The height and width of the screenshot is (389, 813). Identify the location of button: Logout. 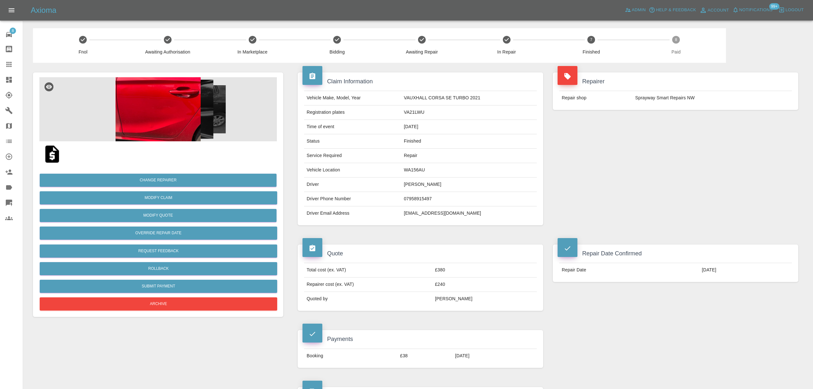
(791, 10).